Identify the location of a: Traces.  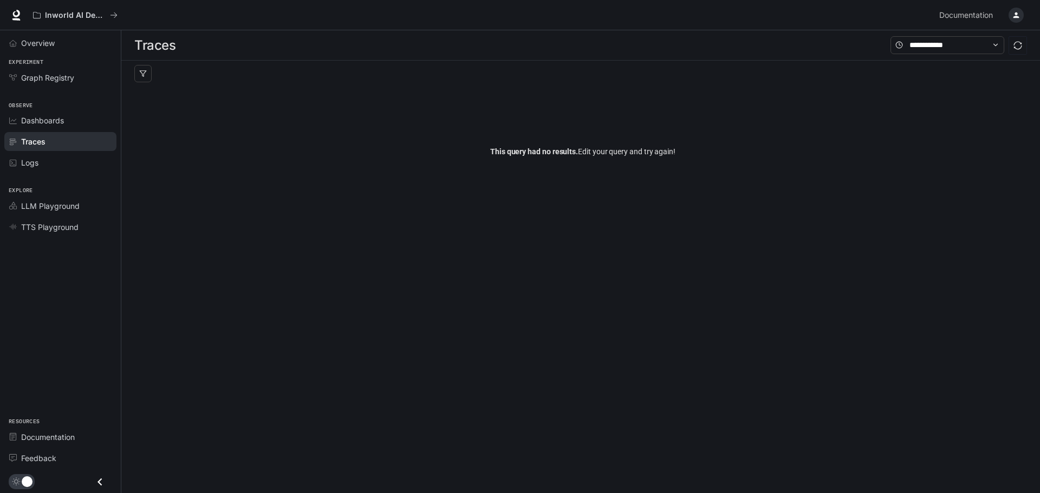
(60, 141).